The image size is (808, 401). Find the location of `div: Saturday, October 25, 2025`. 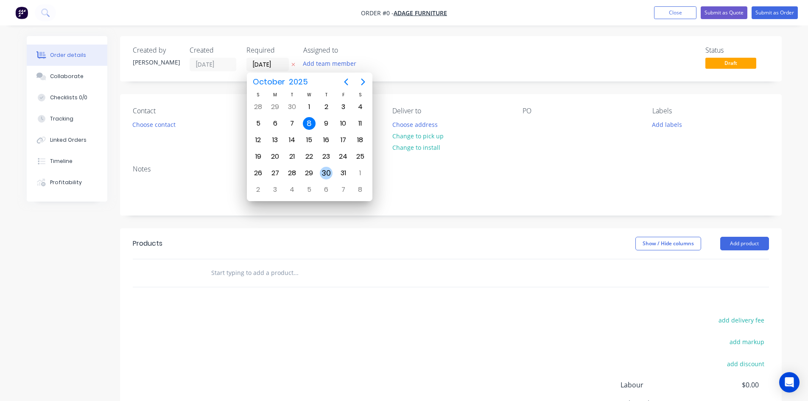

div: Saturday, October 25, 2025 is located at coordinates (360, 156).